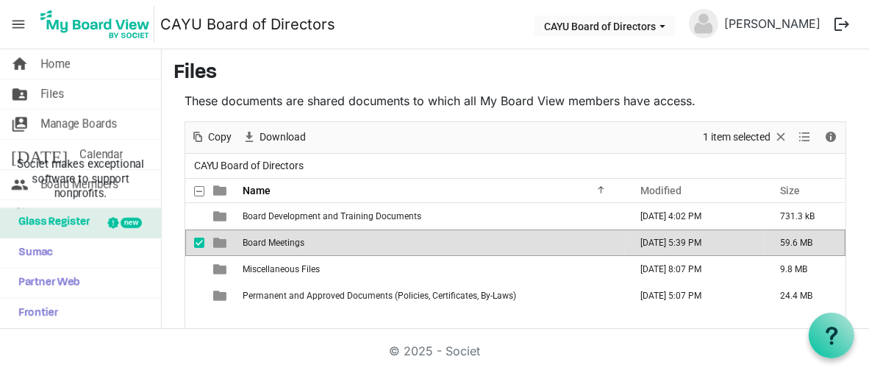 Image resolution: width=869 pixels, height=373 pixels. Describe the element at coordinates (746, 137) in the screenshot. I see `button: Selection` at that location.